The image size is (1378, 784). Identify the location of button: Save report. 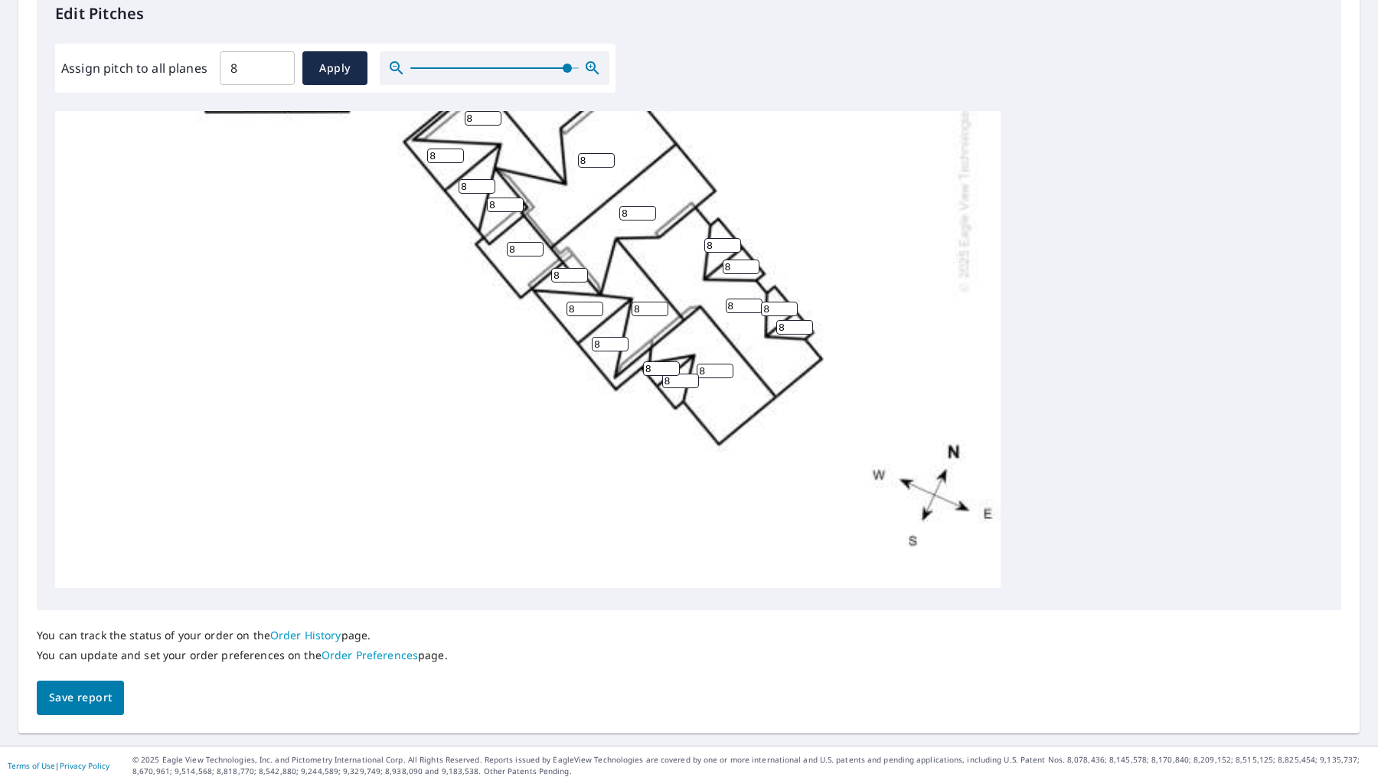
(80, 698).